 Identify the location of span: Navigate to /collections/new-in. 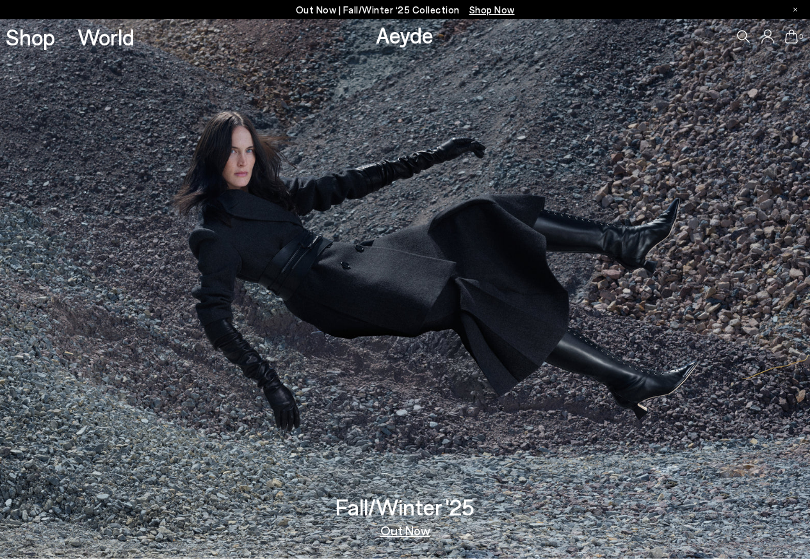
(492, 10).